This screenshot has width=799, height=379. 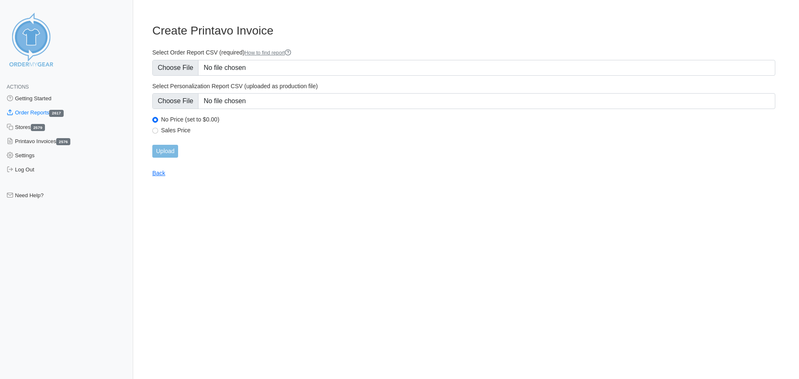 I want to click on a: How to find report, so click(x=268, y=53).